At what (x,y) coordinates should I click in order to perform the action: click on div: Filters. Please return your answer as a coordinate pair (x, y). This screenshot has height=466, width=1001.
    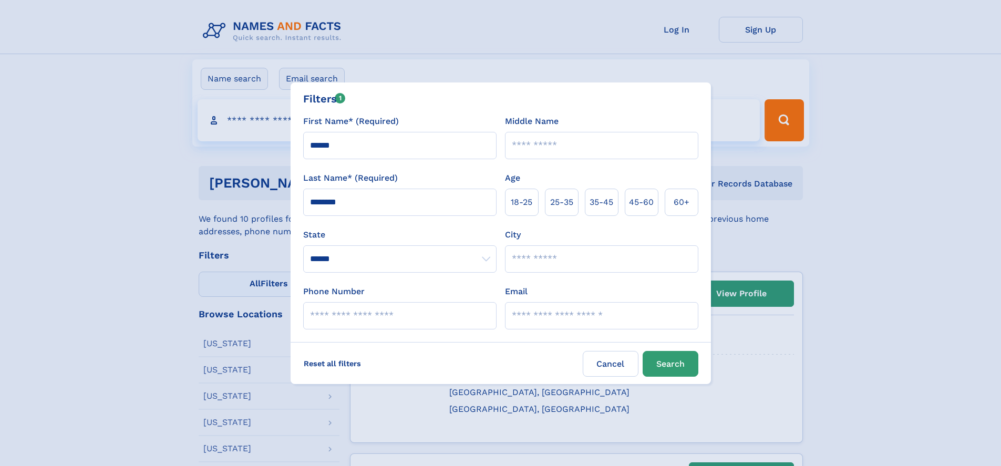
    Looking at the image, I should click on (324, 99).